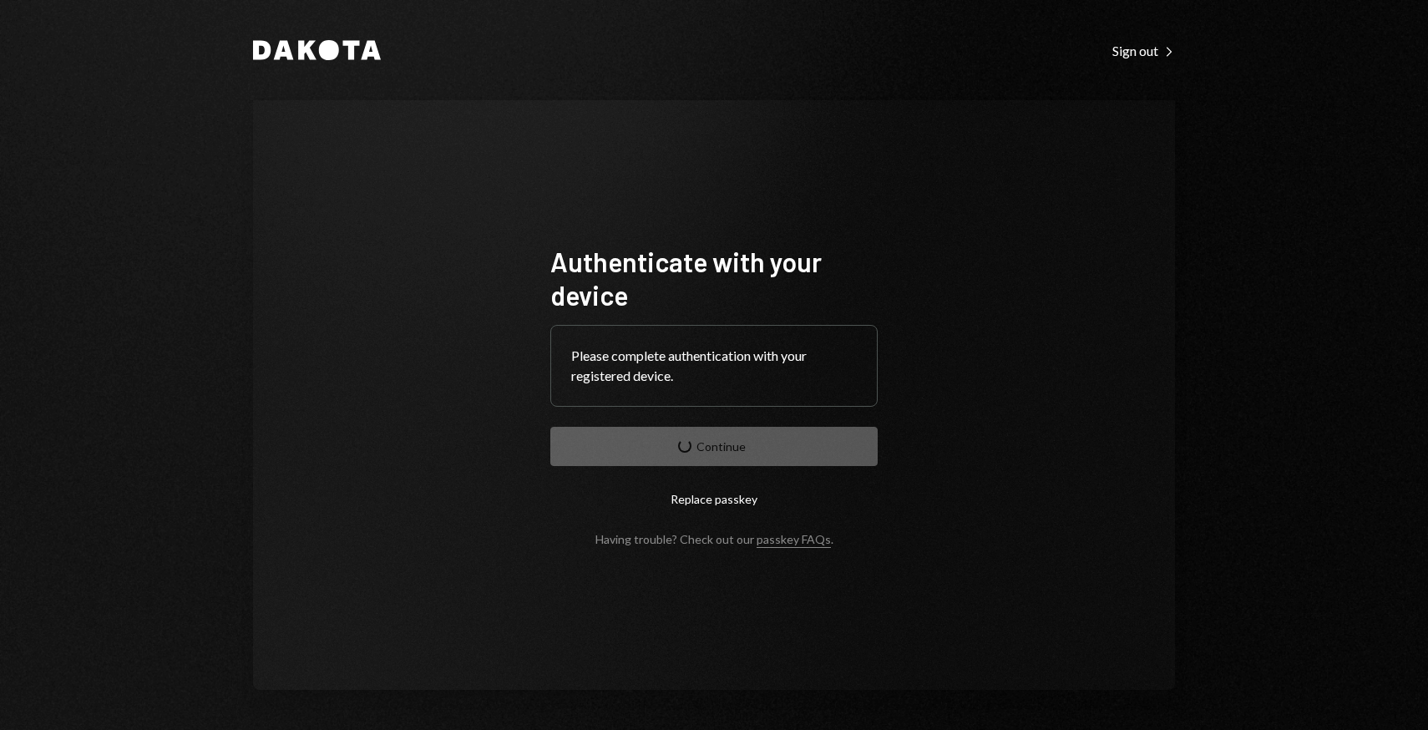  I want to click on div: Please complete authentication with your registered device., so click(714, 366).